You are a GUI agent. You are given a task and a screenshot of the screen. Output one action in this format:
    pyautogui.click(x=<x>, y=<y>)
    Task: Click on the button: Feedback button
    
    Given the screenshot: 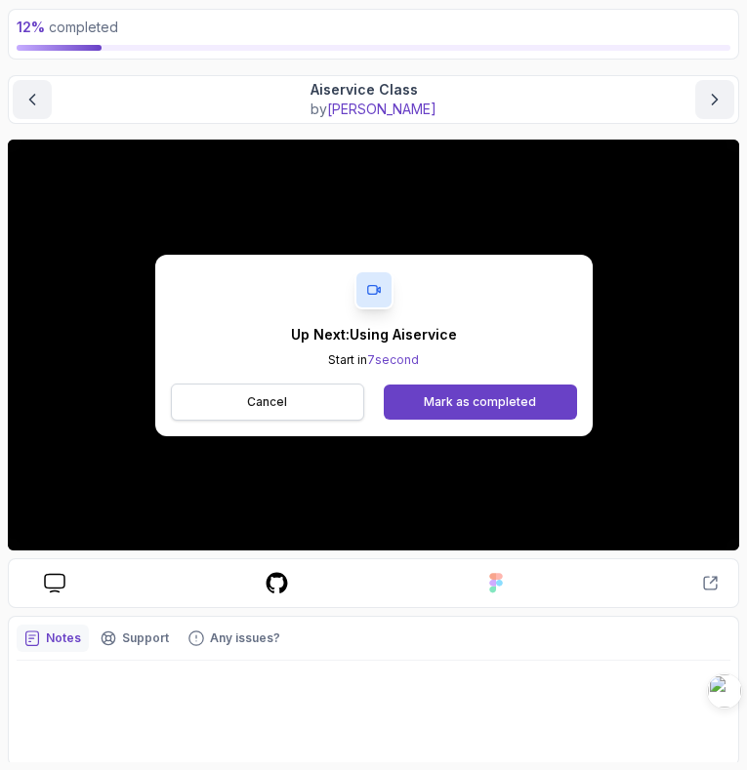 What is the action you would take?
    pyautogui.click(x=234, y=638)
    